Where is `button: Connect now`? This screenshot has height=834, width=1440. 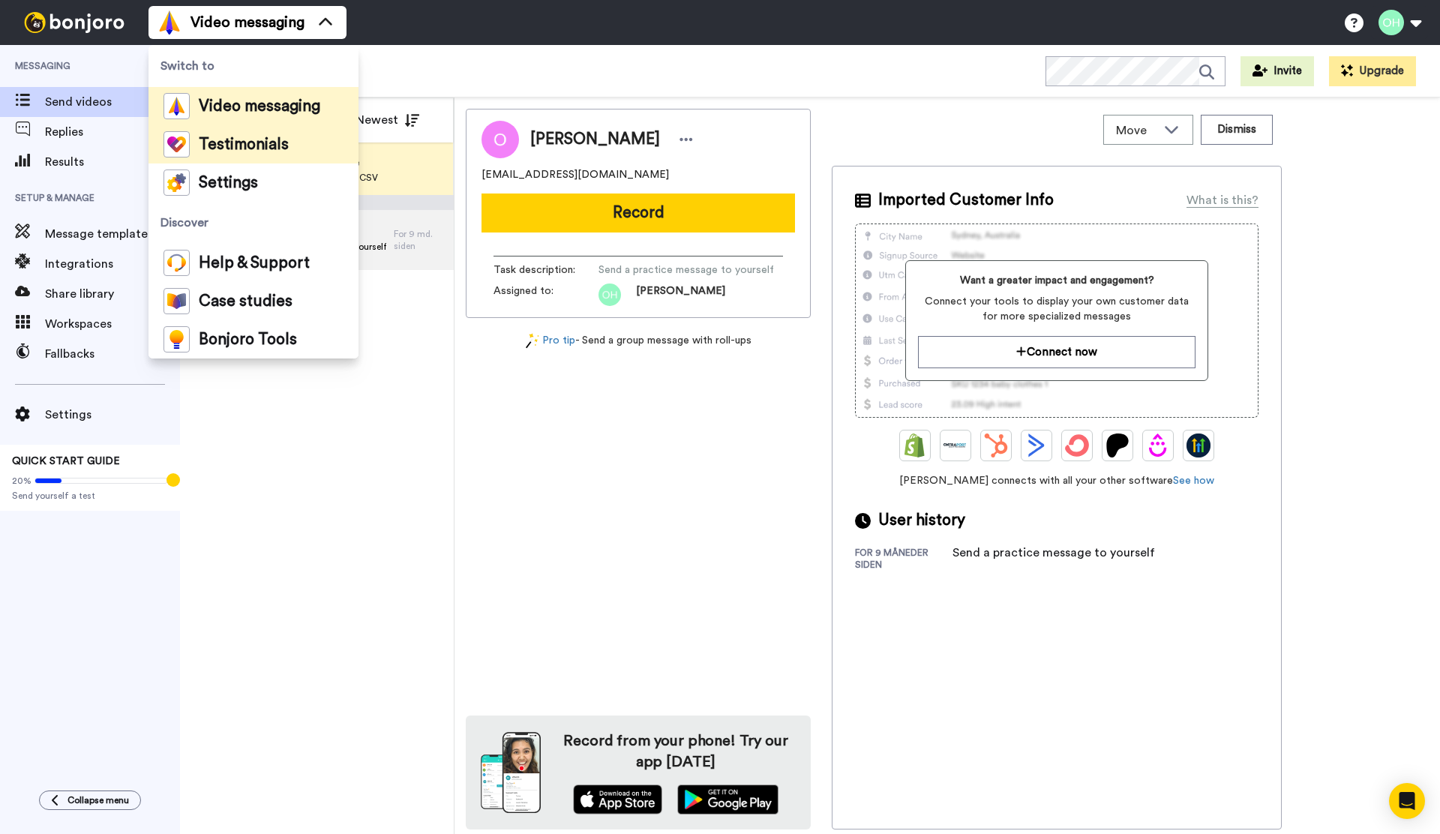 button: Connect now is located at coordinates (1056, 352).